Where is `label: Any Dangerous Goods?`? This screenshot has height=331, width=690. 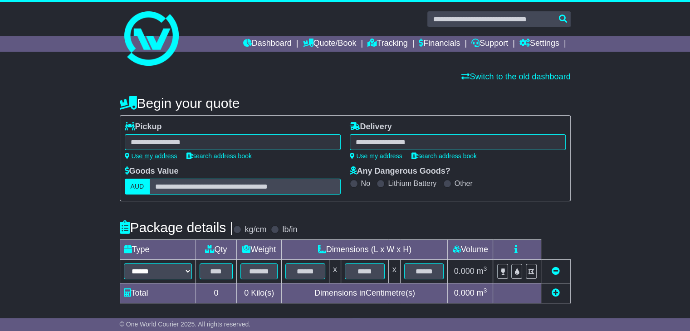
label: Any Dangerous Goods? is located at coordinates (400, 172).